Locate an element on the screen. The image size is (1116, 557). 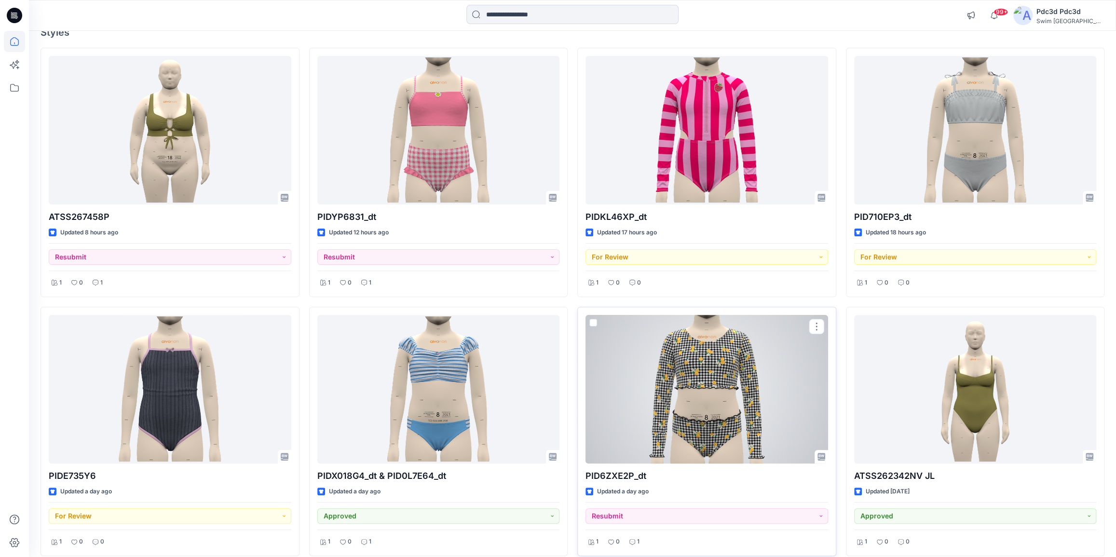
a: PID710EP3_dt is located at coordinates (975, 130).